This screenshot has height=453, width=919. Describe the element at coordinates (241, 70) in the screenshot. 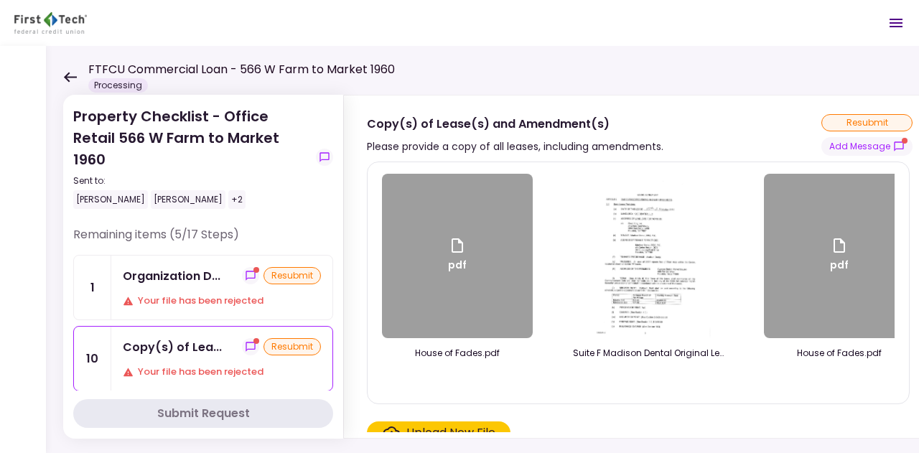

I see `h1: FTFCU Commercial Loan - 566 W Farm to Market 1960` at that location.